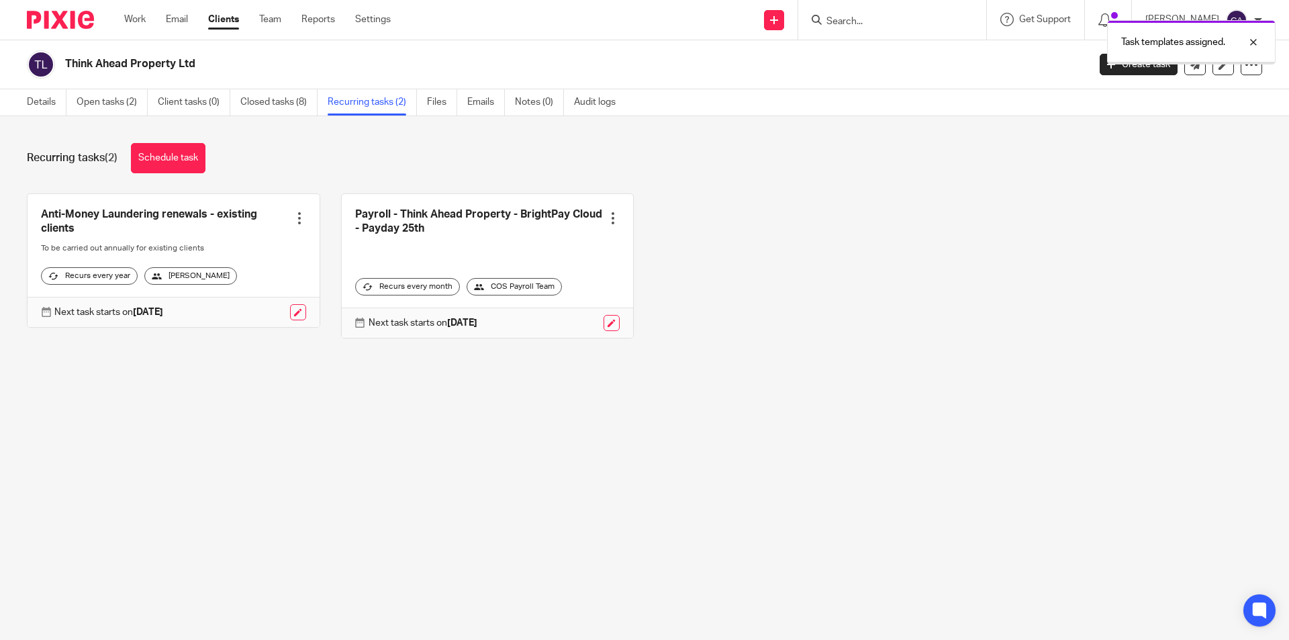 The height and width of the screenshot is (640, 1289). Describe the element at coordinates (471, 64) in the screenshot. I see `h2: Think Ahead Property Ltd` at that location.